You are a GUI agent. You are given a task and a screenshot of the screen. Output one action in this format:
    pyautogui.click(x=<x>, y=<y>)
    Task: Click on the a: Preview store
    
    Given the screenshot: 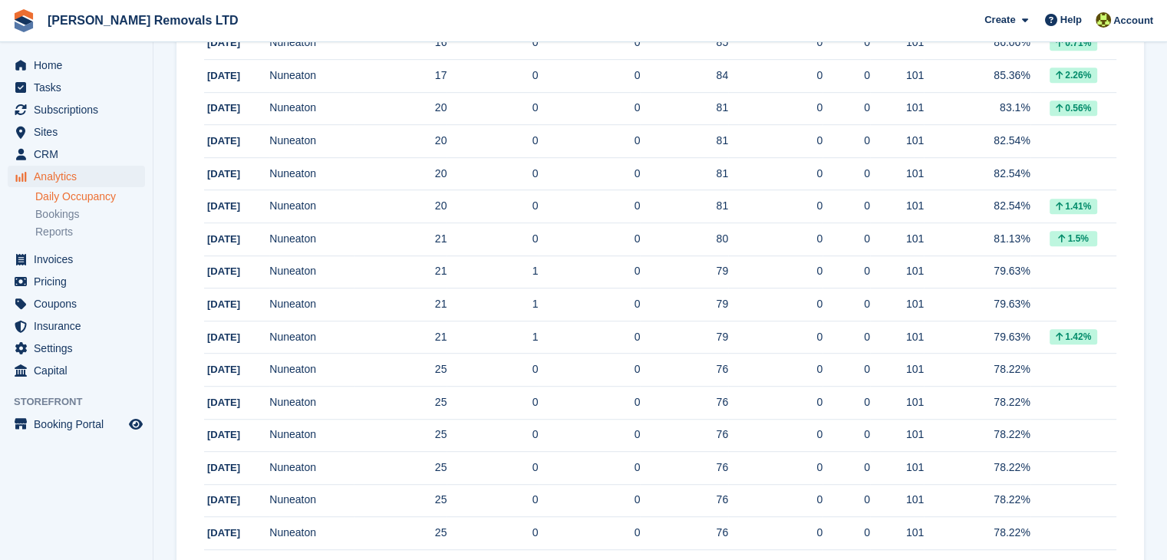 What is the action you would take?
    pyautogui.click(x=136, y=424)
    